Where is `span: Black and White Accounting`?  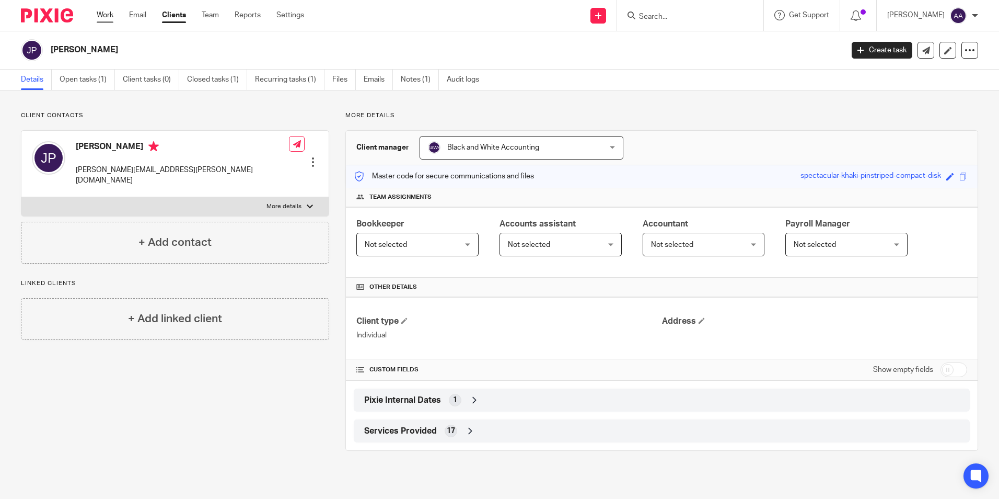
span: Black and White Accounting is located at coordinates (493, 147).